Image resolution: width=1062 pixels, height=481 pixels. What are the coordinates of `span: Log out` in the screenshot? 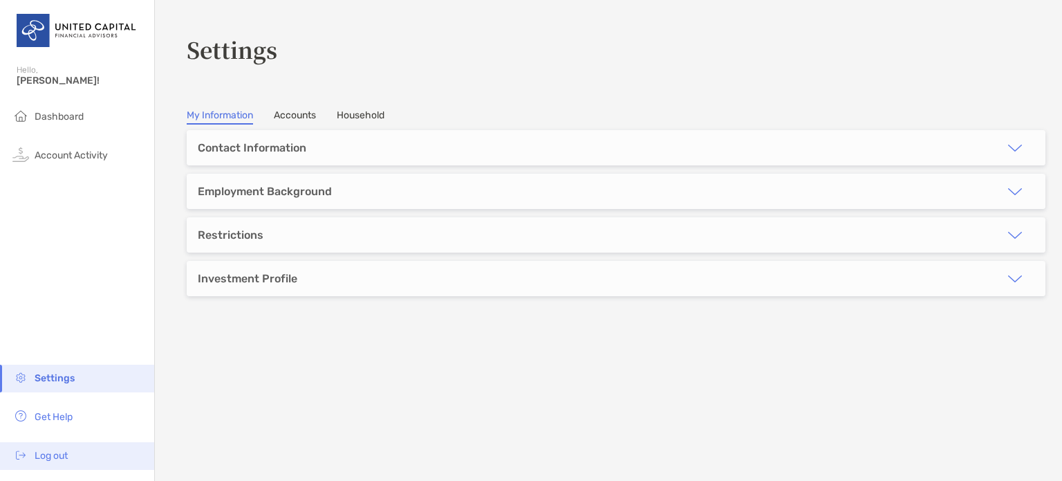 It's located at (51, 455).